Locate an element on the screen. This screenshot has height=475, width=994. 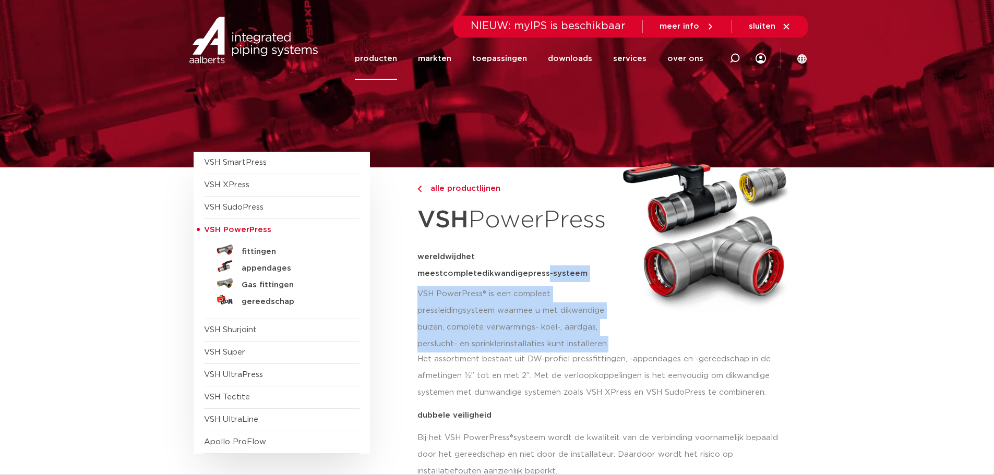
span: Apollo ProFlow is located at coordinates (235, 442).